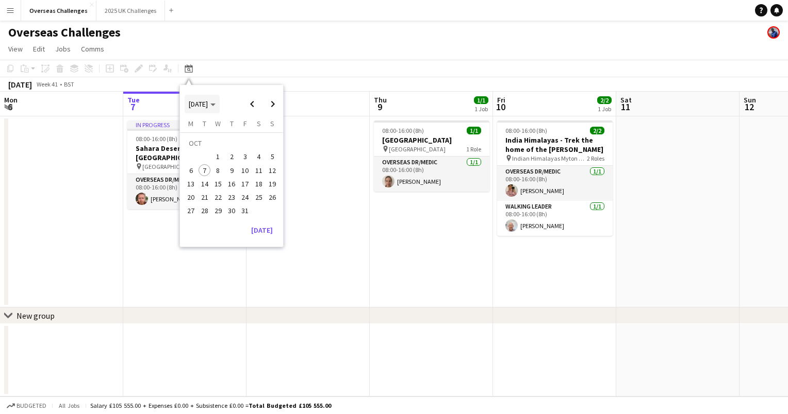 The image size is (788, 414). What do you see at coordinates (273, 104) in the screenshot?
I see `button: Next month` at bounding box center [273, 104].